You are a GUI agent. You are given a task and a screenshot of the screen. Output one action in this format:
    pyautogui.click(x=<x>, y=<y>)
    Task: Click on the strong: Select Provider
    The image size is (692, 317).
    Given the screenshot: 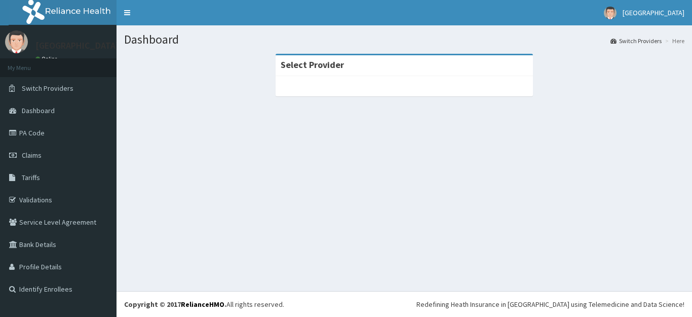 What is the action you would take?
    pyautogui.click(x=312, y=64)
    